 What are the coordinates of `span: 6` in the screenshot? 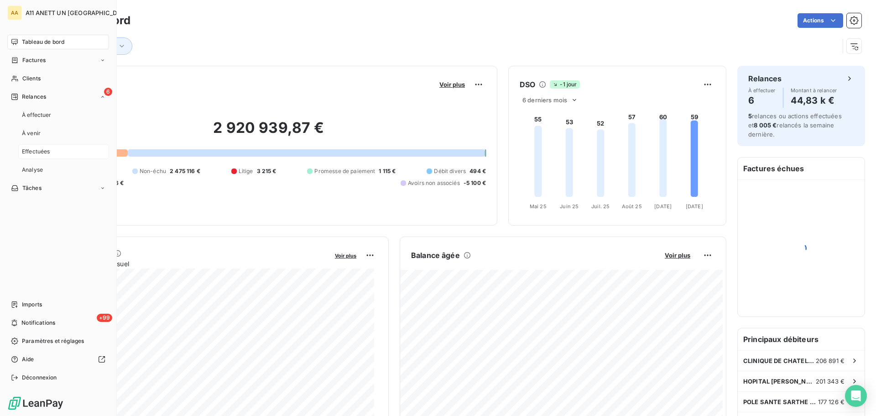 It's located at (108, 92).